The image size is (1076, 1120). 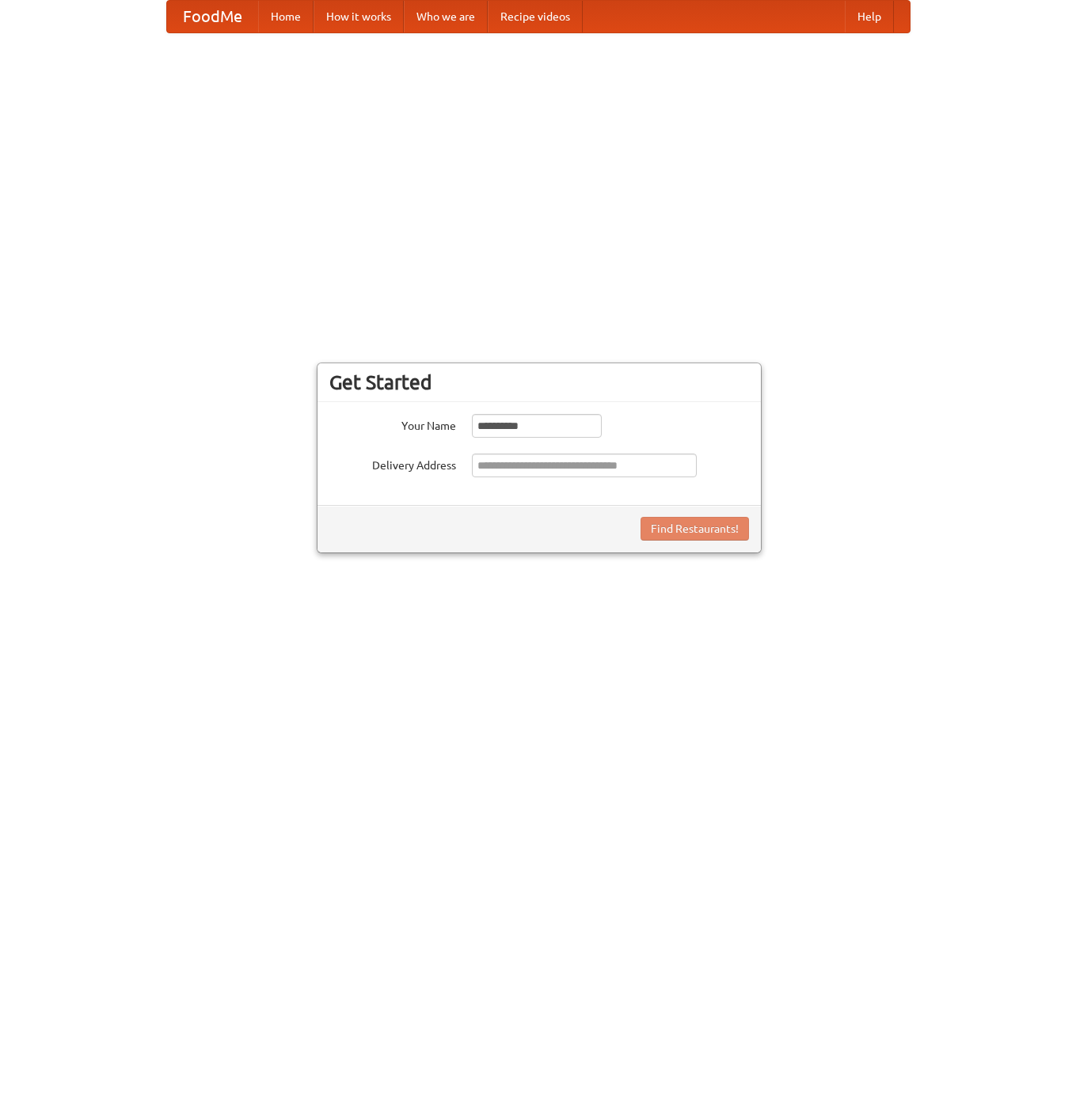 What do you see at coordinates (212, 16) in the screenshot?
I see `a: FoodMe` at bounding box center [212, 16].